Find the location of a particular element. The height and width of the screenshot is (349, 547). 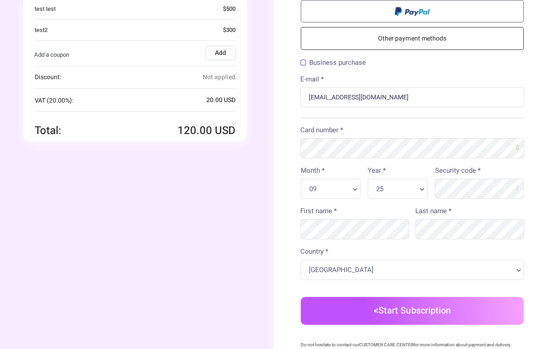

img: icon is located at coordinates (376, 311).